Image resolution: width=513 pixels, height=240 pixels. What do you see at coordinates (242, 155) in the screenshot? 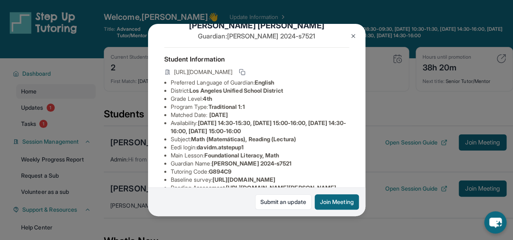
I see `span: Foundational Literacy, Math` at bounding box center [242, 155].